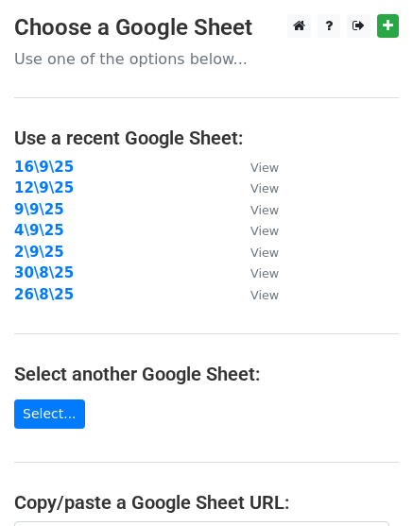 Image resolution: width=413 pixels, height=526 pixels. What do you see at coordinates (43, 188) in the screenshot?
I see `a: 12\9\25` at bounding box center [43, 188].